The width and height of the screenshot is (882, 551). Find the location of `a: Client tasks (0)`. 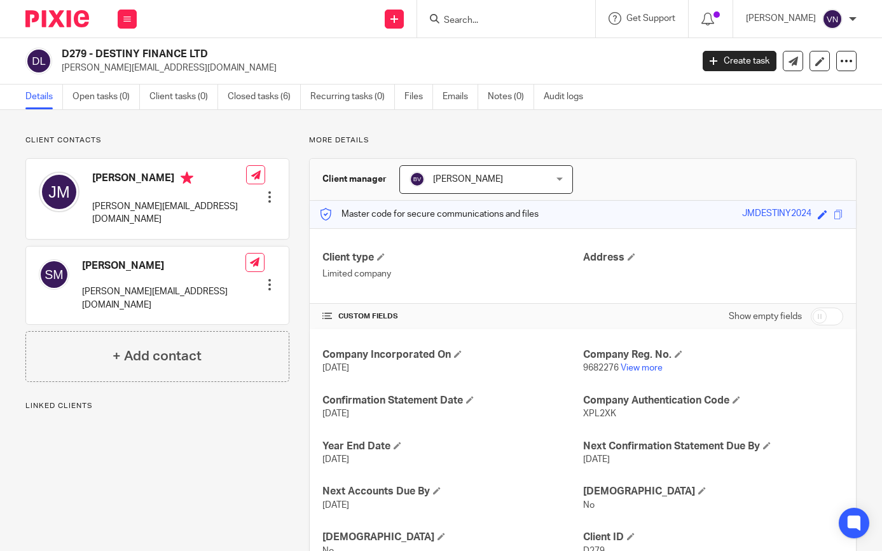

a: Client tasks (0) is located at coordinates (184, 97).